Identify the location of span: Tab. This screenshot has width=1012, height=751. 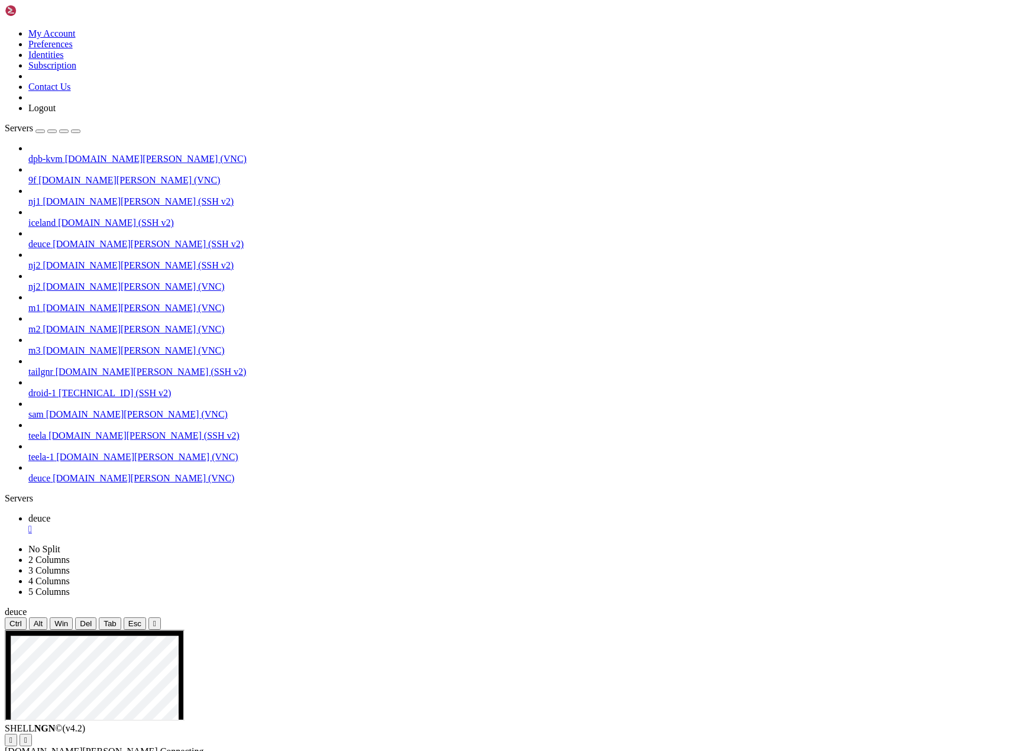
(110, 624).